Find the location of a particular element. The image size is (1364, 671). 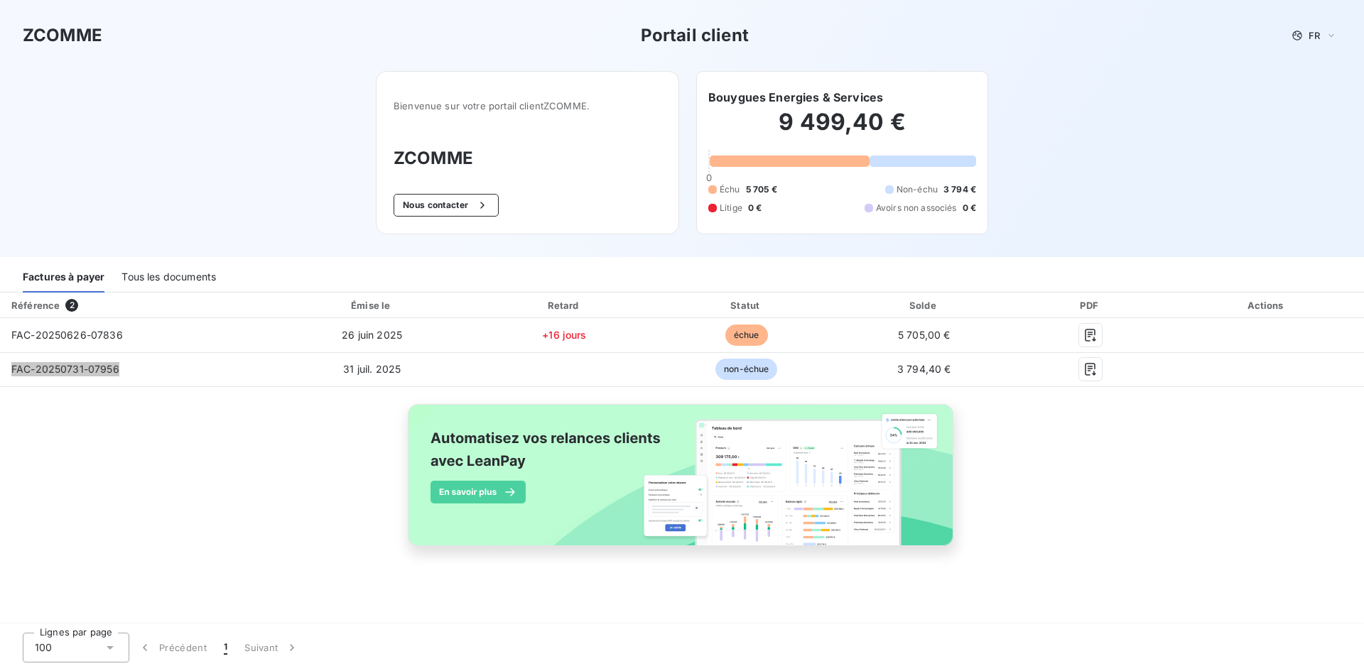

span: 100 is located at coordinates (43, 648).